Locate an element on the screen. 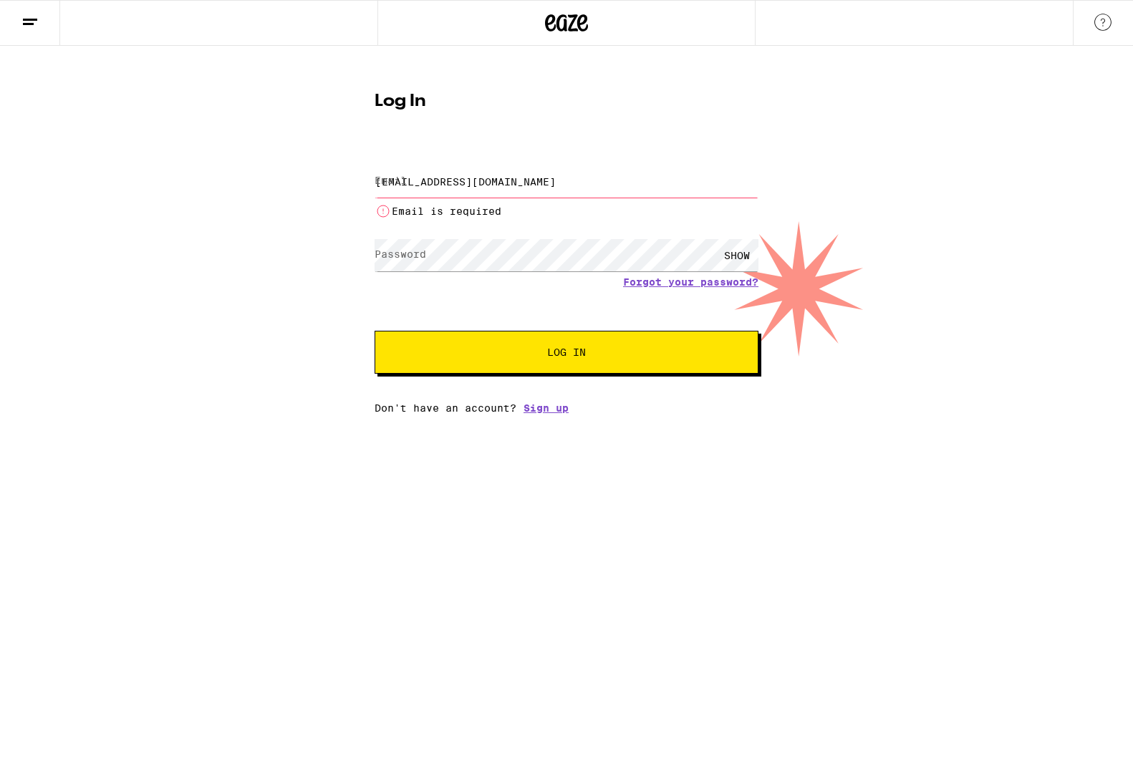 The height and width of the screenshot is (771, 1133). li: Email is required is located at coordinates (566, 211).